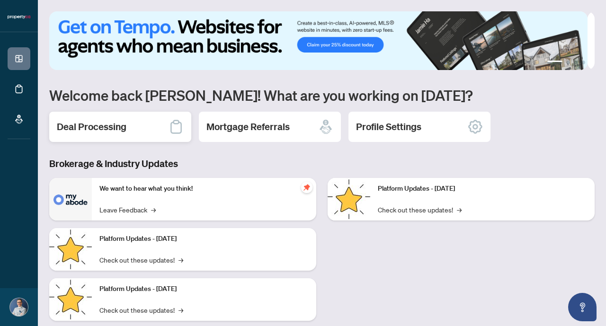 The width and height of the screenshot is (606, 326). What do you see at coordinates (248, 127) in the screenshot?
I see `h2: Mortgage Referrals` at bounding box center [248, 127].